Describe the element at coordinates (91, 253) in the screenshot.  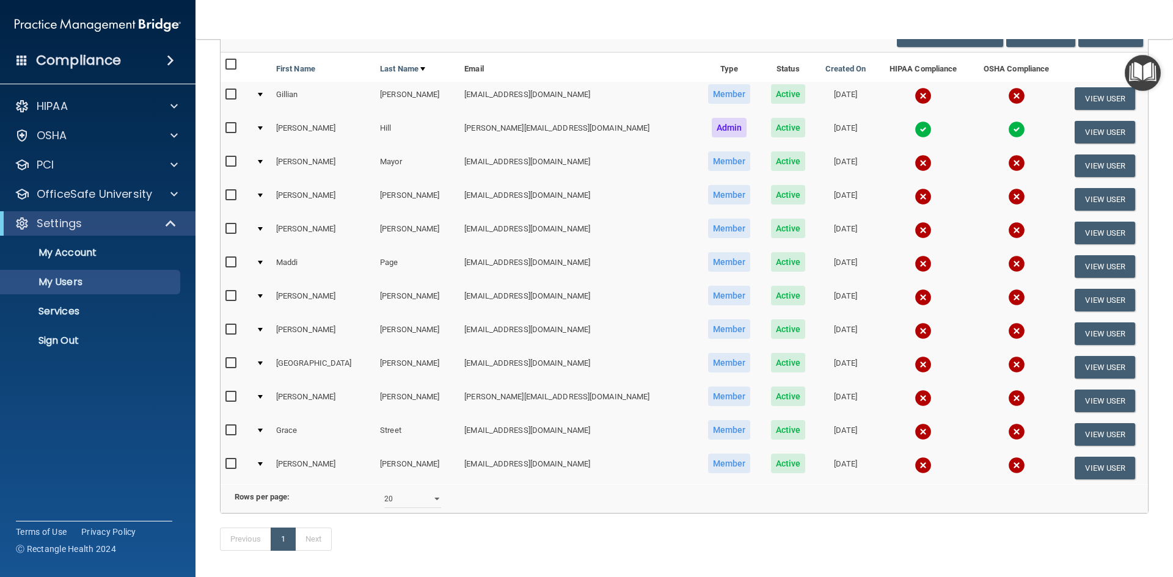
I see `p: My Account` at that location.